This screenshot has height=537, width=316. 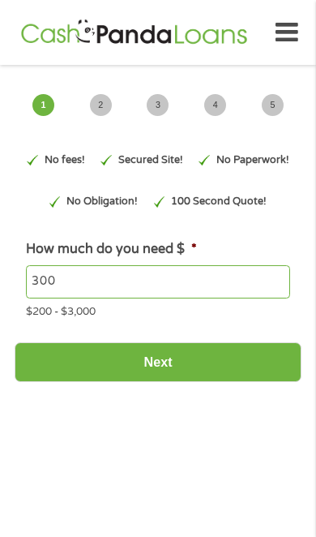 I want to click on p: No fees!, so click(x=65, y=160).